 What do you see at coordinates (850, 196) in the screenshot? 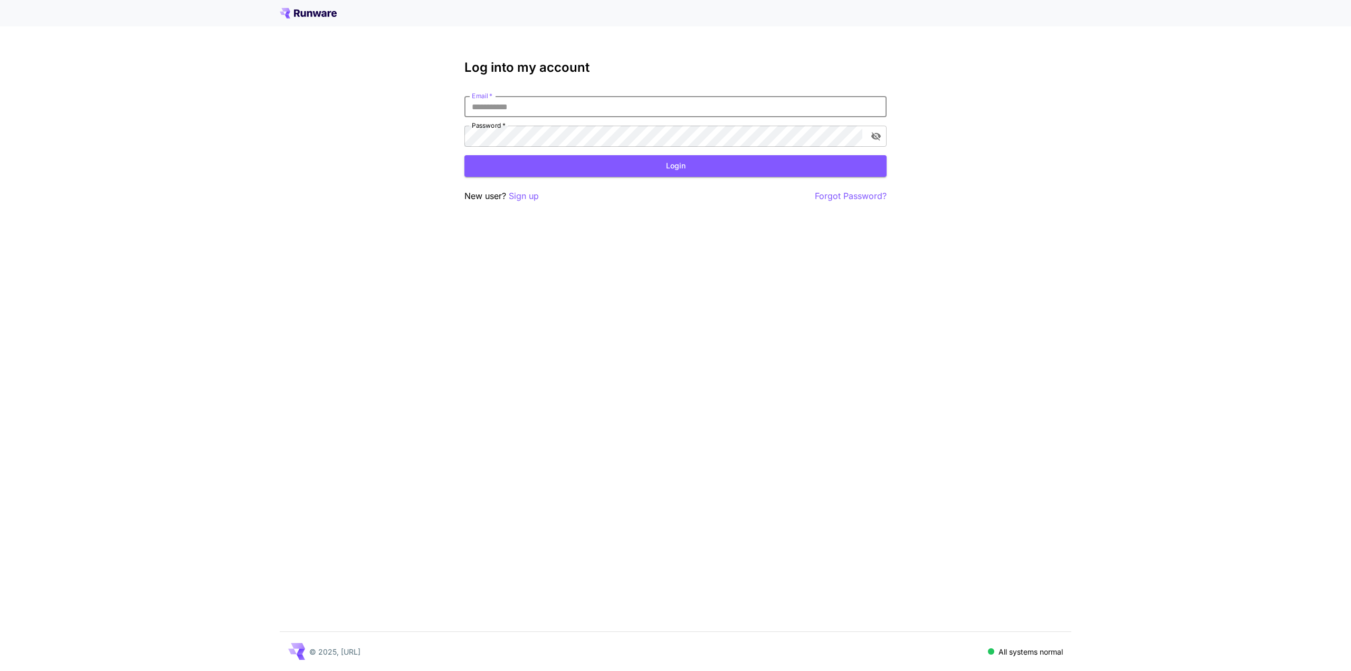
I see `p: Forgot Password?` at bounding box center [850, 196].